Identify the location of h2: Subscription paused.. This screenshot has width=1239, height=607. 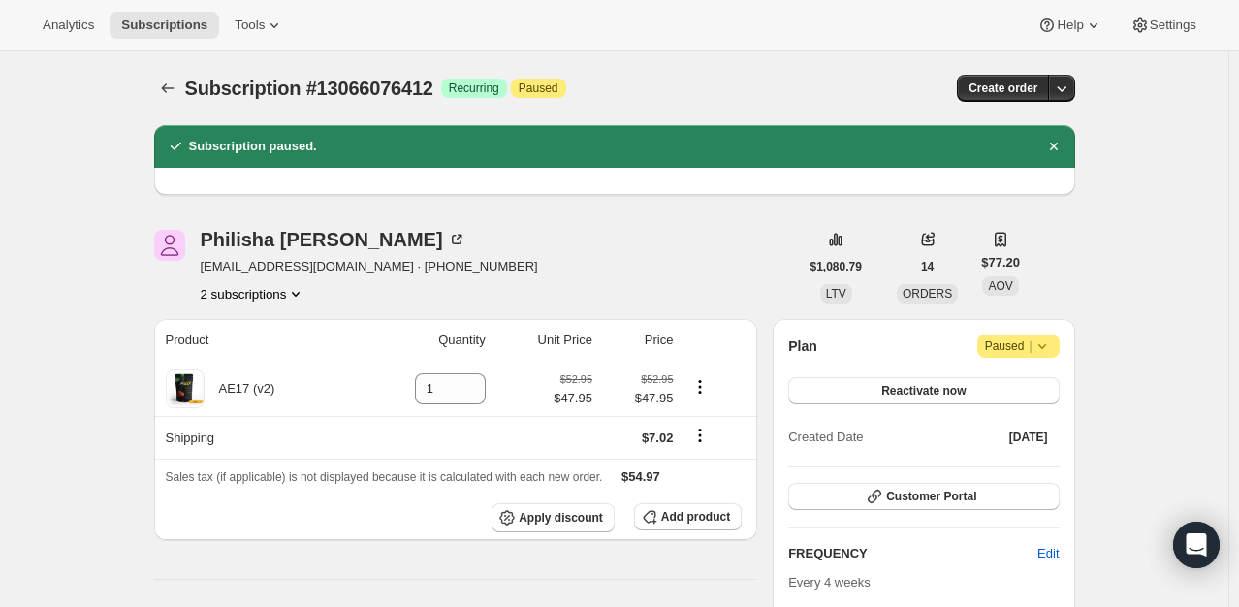
(253, 146).